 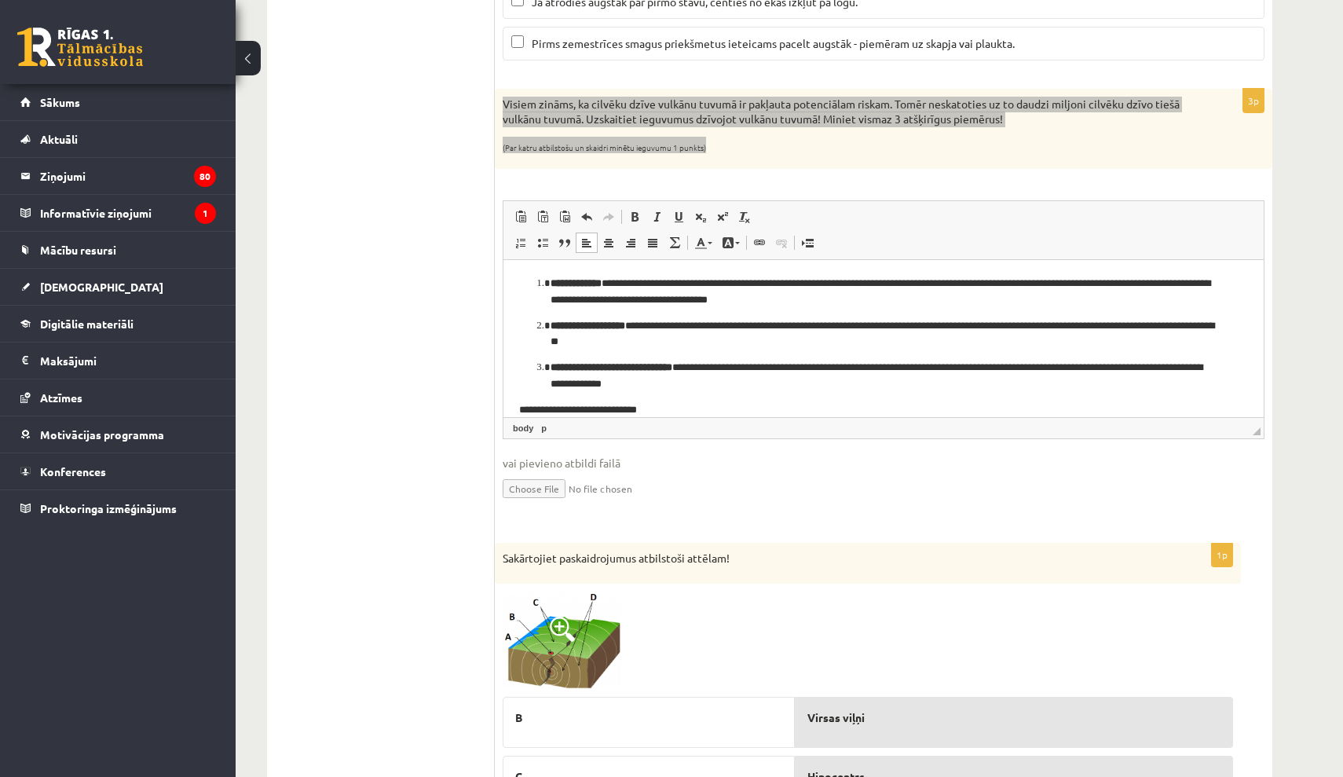 What do you see at coordinates (73, 471) in the screenshot?
I see `span: Konferences` at bounding box center [73, 471].